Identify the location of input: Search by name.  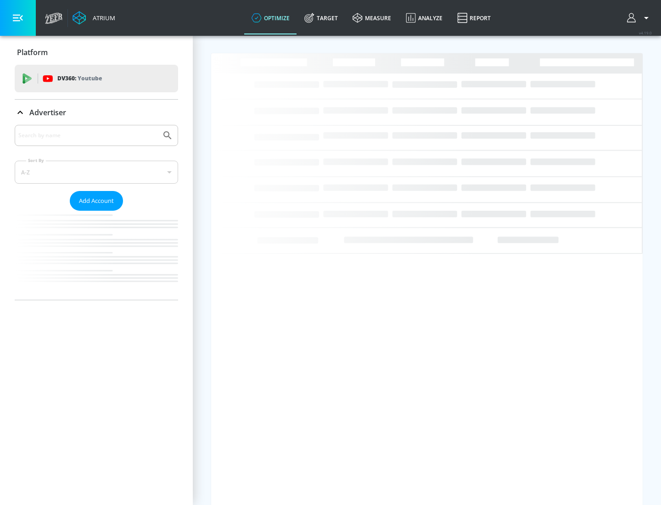
(88, 135).